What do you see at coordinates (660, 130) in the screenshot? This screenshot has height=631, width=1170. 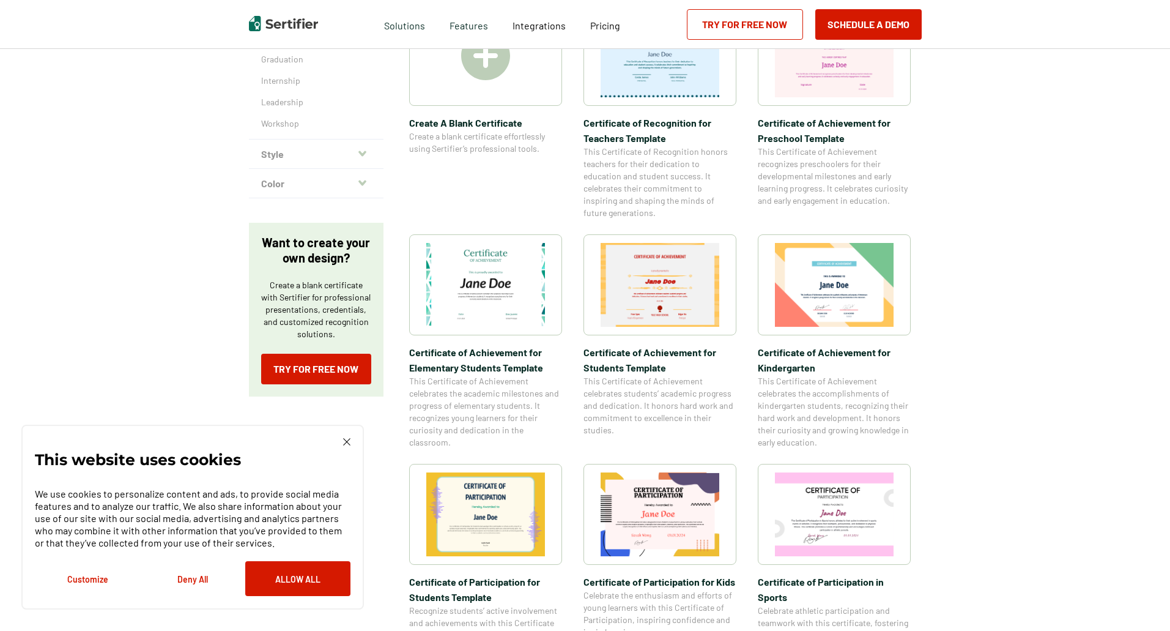 I see `span: Certificate of Recognition for Teachers Template` at bounding box center [660, 130].